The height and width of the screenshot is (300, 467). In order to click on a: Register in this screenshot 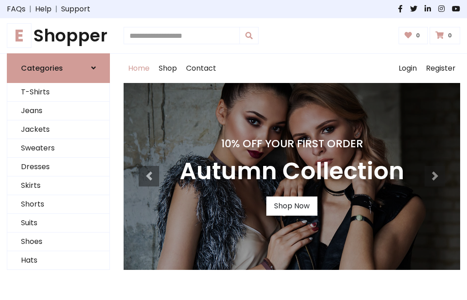, I will do `click(441, 68)`.